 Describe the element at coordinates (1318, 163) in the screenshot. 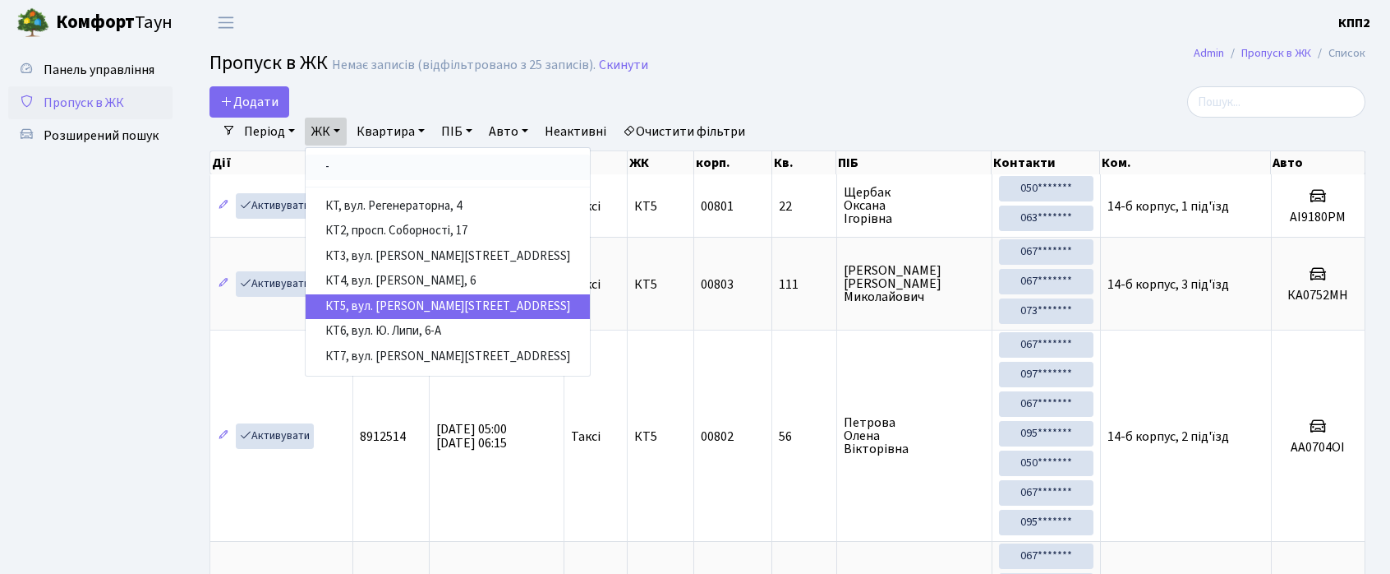

I see `th: Авто` at that location.